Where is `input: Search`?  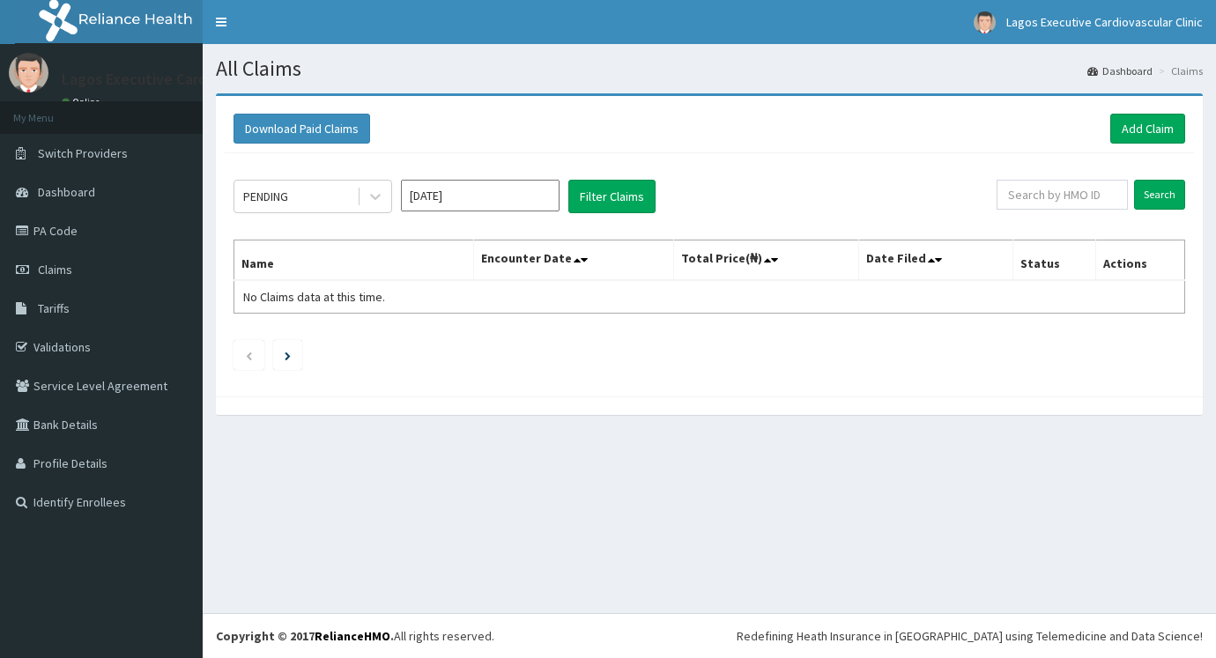
input: Search is located at coordinates (1160, 195).